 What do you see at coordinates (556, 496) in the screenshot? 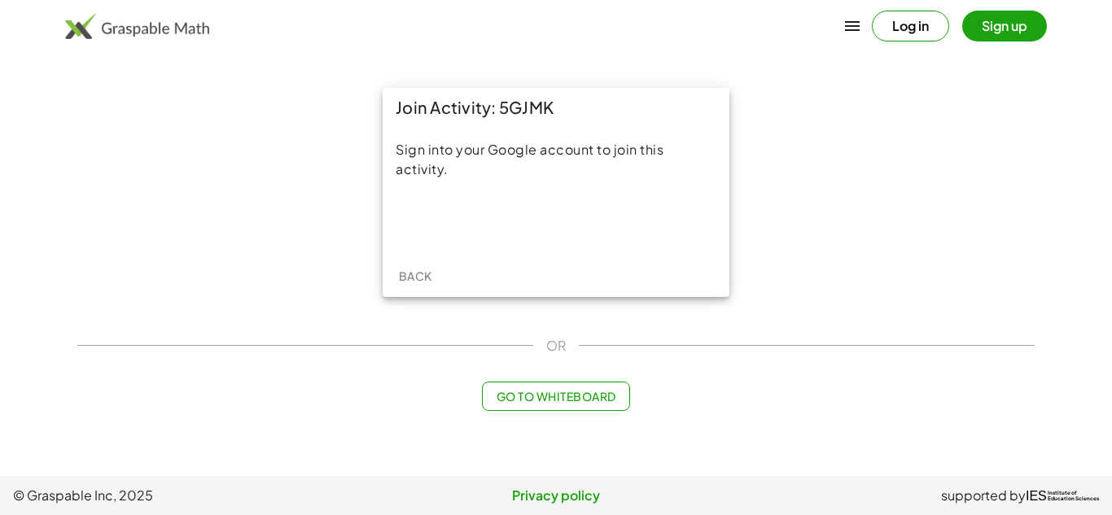
I see `a: Privacy policy` at bounding box center [556, 496].